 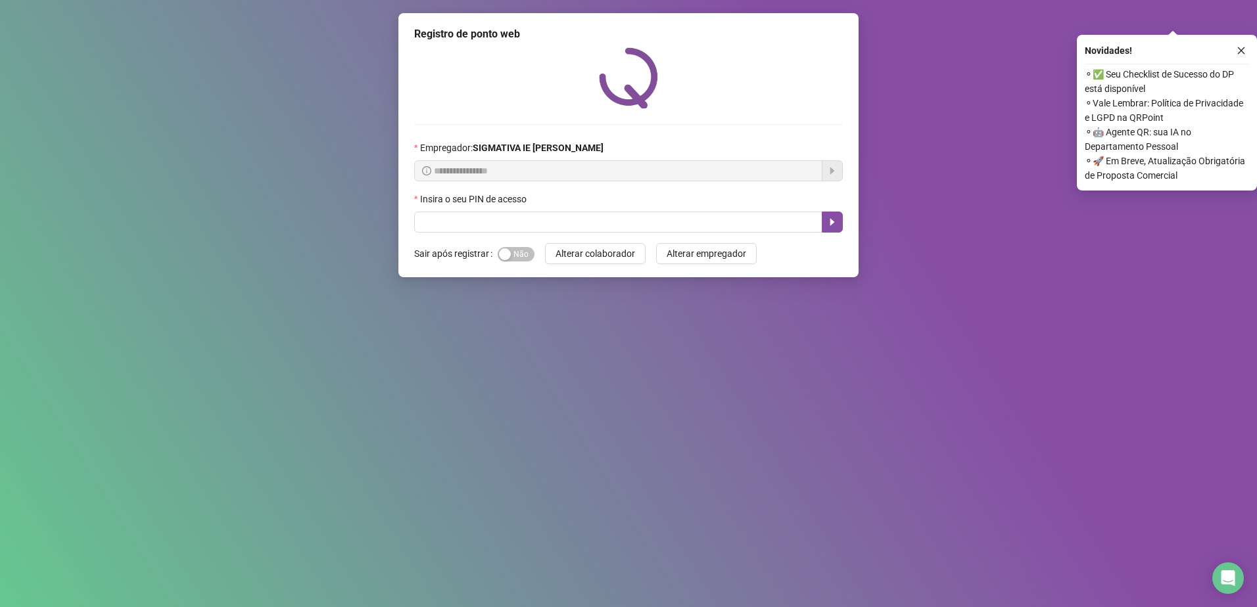 I want to click on span: caret-right, so click(x=832, y=222).